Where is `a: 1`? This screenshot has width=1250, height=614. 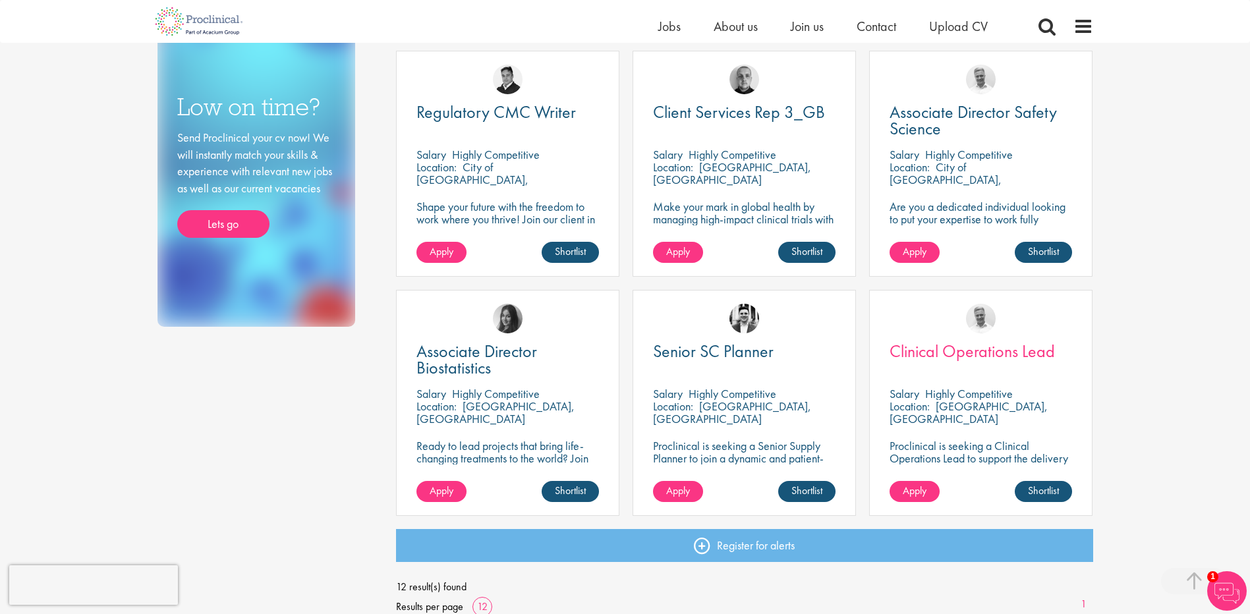 a: 1 is located at coordinates (1083, 604).